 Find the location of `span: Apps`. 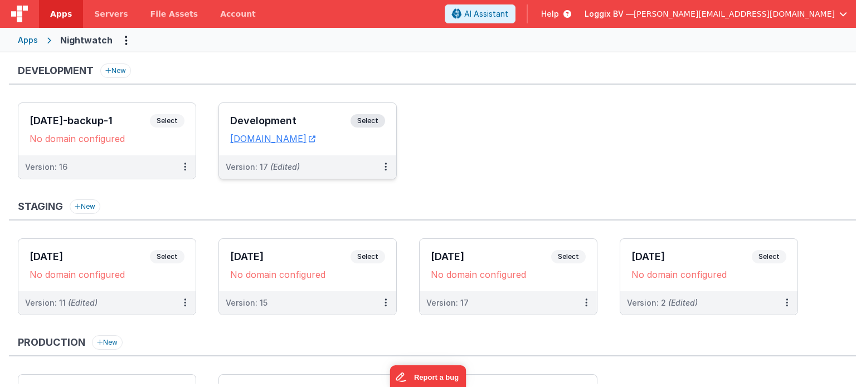

span: Apps is located at coordinates (61, 14).